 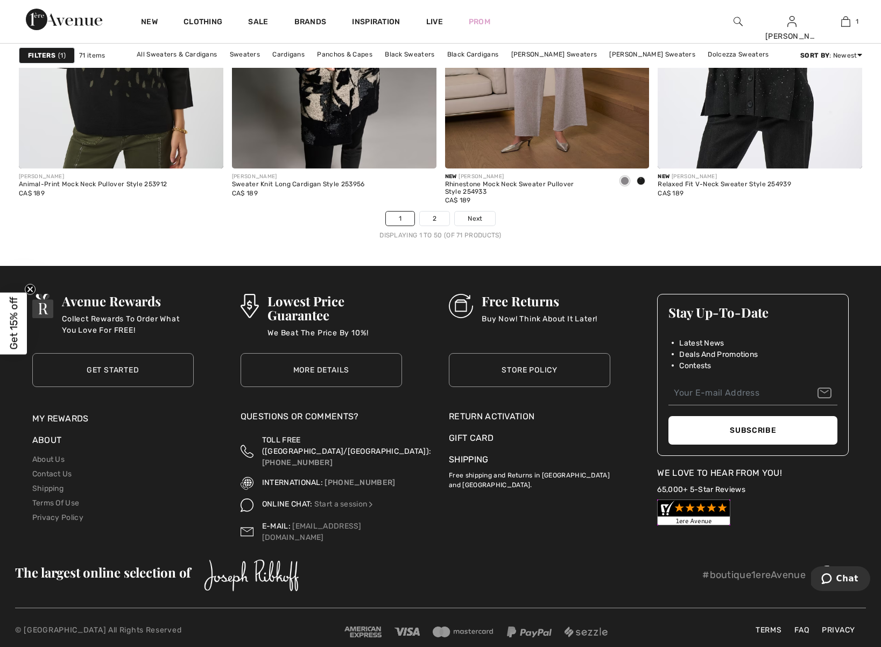 What do you see at coordinates (434, 22) in the screenshot?
I see `a: Live` at bounding box center [434, 22].